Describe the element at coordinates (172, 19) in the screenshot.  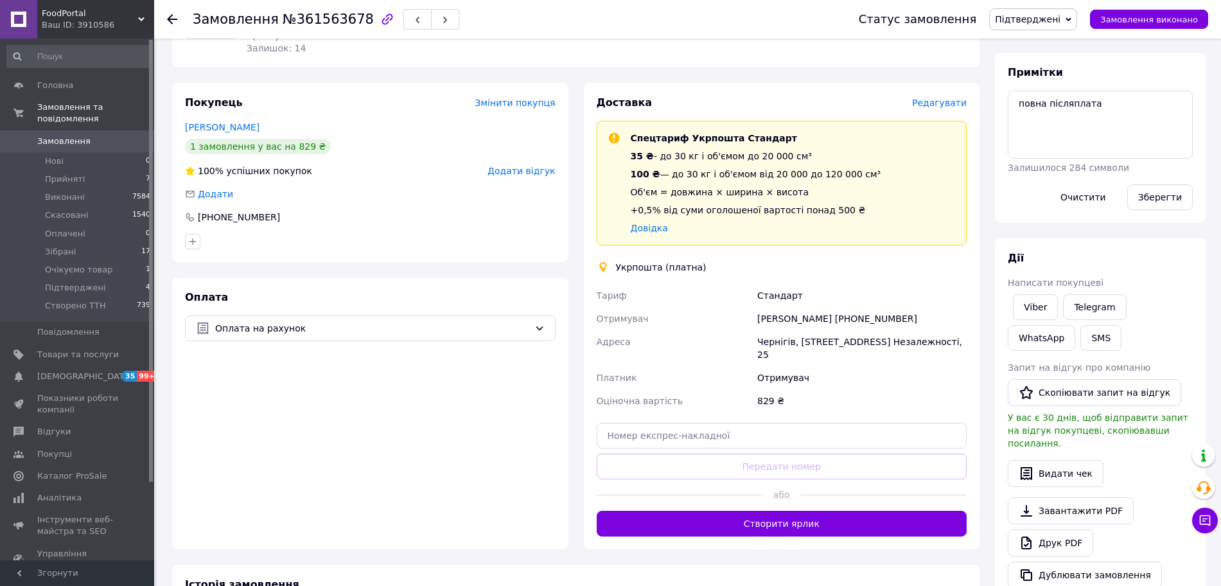
I see `div: Повернутися назад` at that location.